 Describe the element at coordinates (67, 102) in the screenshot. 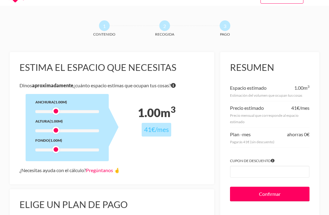

I see `div: Anchura` at that location.